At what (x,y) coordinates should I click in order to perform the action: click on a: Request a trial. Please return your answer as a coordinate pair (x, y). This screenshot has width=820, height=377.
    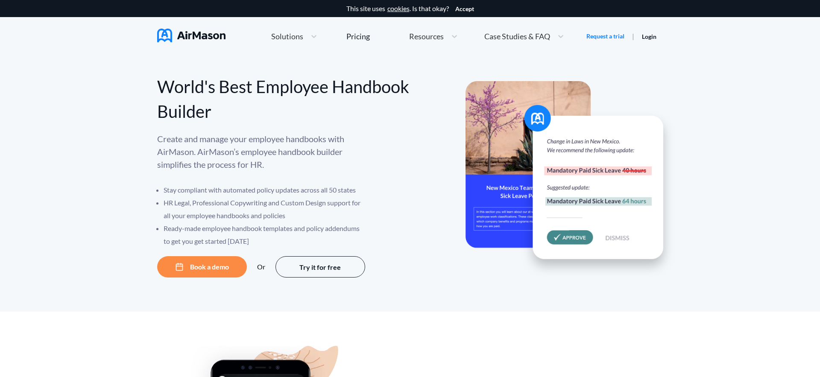
    Looking at the image, I should click on (605, 36).